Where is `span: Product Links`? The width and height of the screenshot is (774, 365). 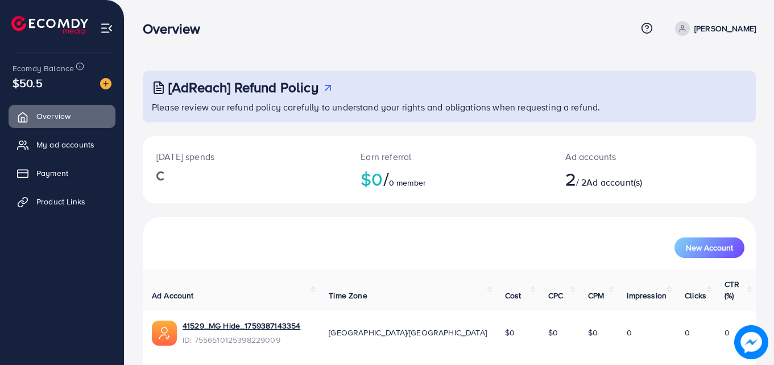
span: Product Links is located at coordinates (61, 201).